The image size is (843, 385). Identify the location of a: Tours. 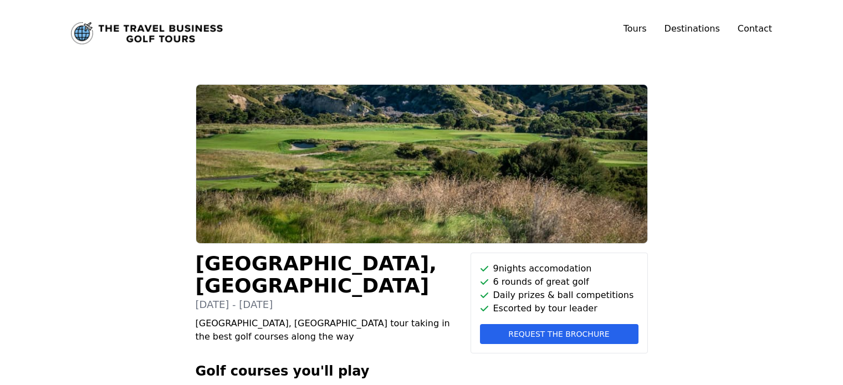
(635, 28).